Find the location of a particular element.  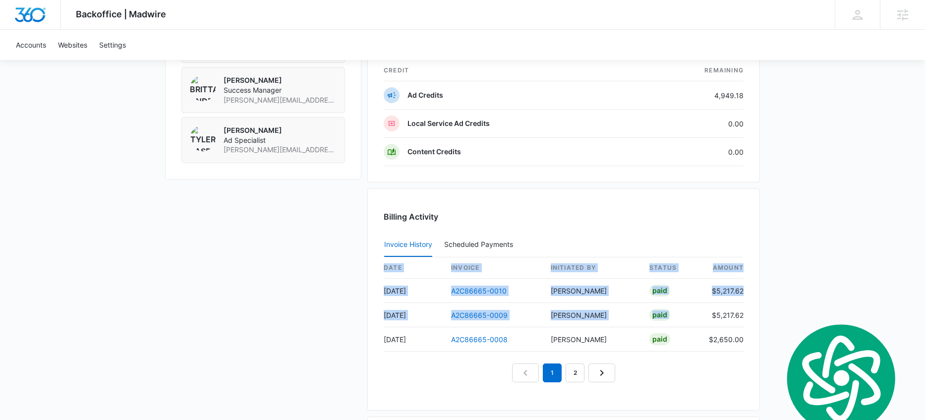

img: Brittany Anderson is located at coordinates (203, 88).